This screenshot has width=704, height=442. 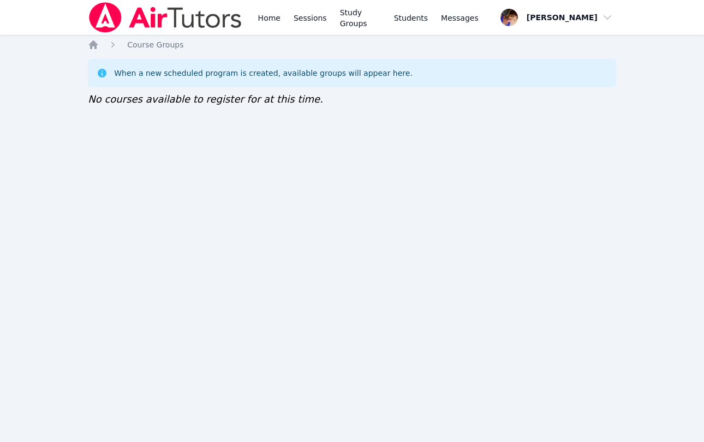 I want to click on img: Air Tutors, so click(x=165, y=17).